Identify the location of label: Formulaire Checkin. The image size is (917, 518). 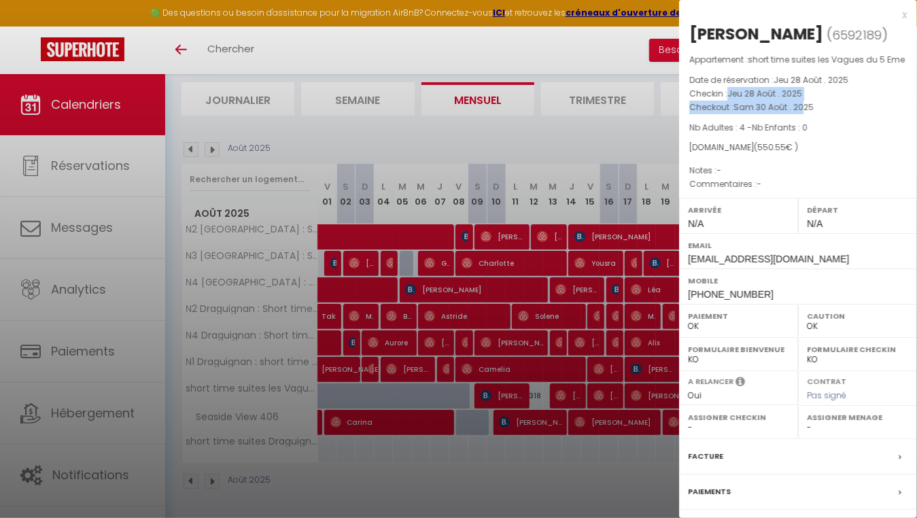
(858, 350).